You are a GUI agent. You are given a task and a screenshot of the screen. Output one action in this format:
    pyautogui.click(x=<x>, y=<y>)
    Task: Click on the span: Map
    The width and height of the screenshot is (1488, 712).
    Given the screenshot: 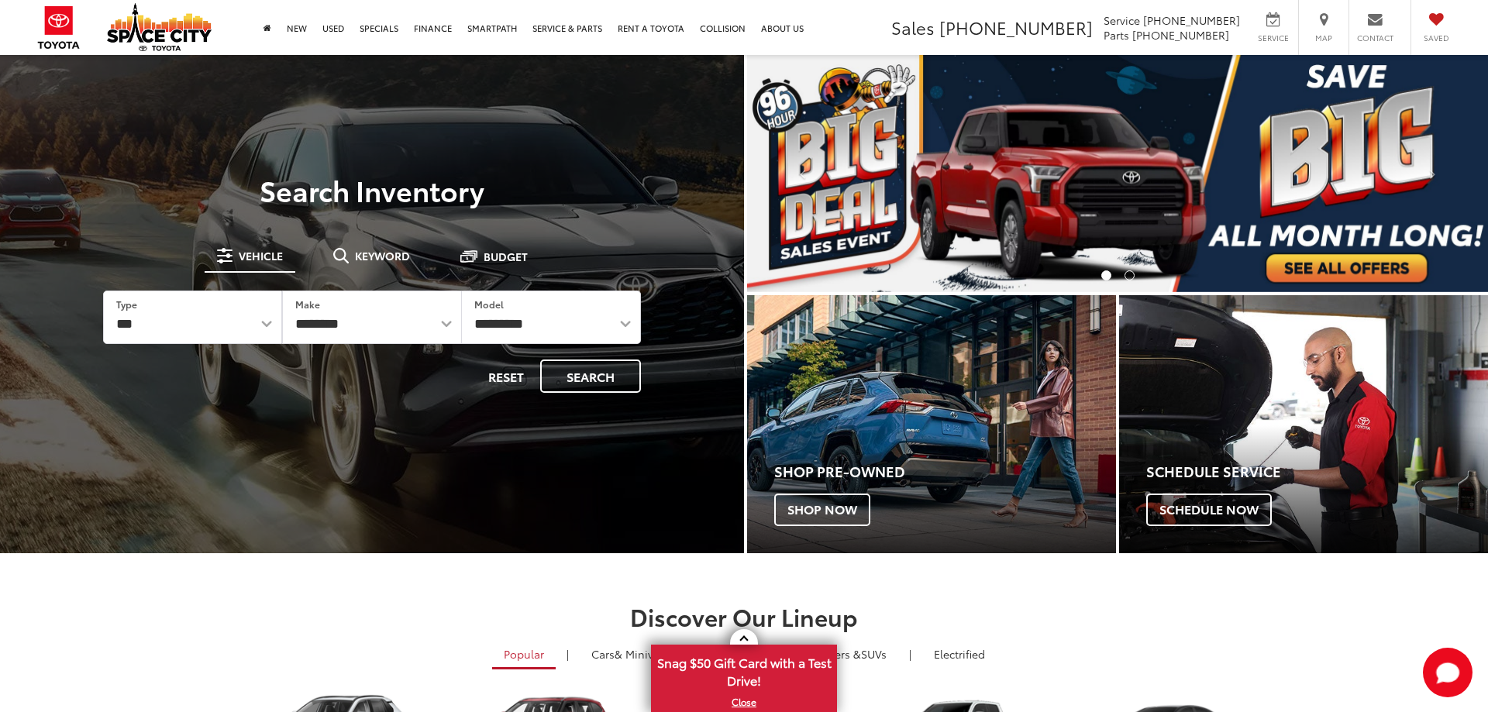 What is the action you would take?
    pyautogui.click(x=1324, y=38)
    